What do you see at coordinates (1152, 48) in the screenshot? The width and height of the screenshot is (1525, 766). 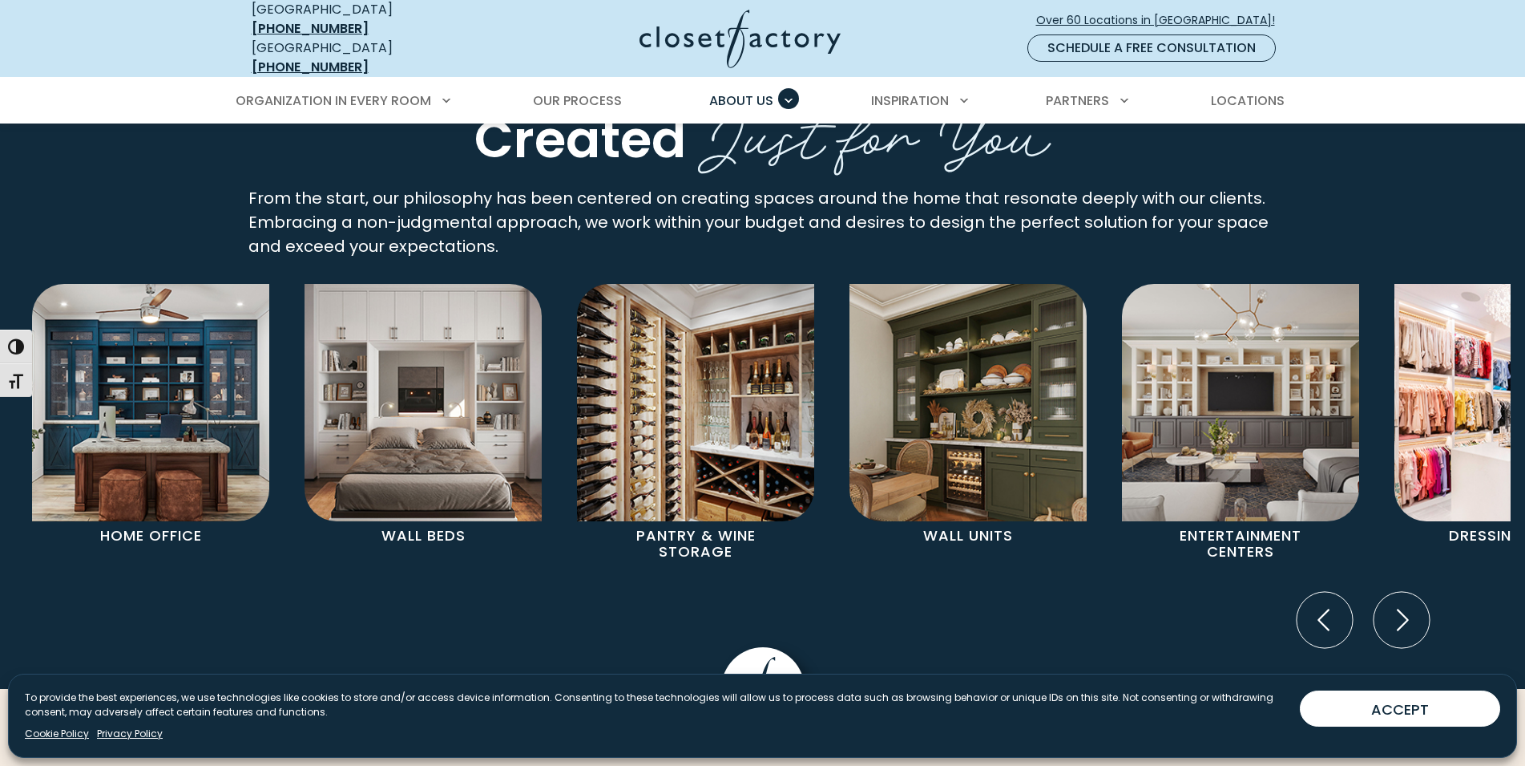 I see `a: Schedule a Free Consultation` at bounding box center [1152, 48].